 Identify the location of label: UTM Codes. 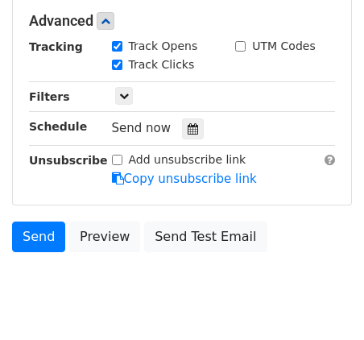
(284, 46).